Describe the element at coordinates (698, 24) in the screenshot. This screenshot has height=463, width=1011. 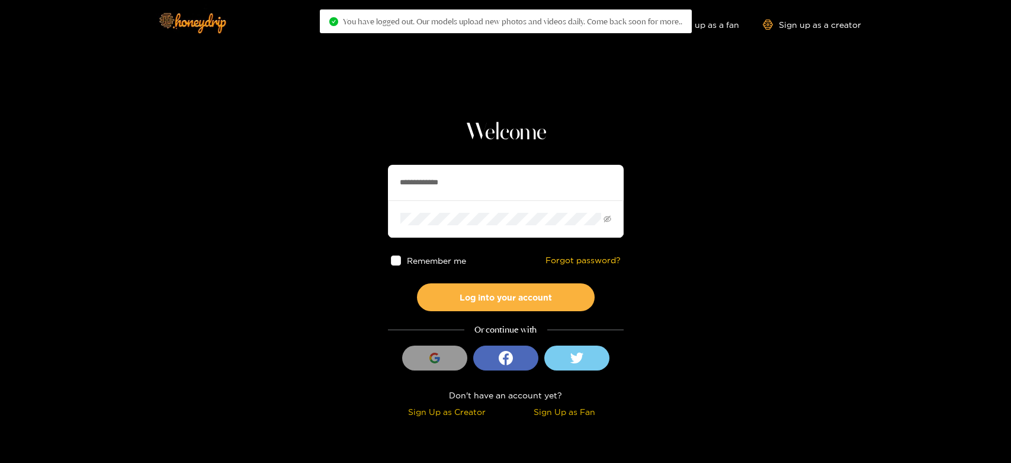
I see `a: Sign up as a fan` at that location.